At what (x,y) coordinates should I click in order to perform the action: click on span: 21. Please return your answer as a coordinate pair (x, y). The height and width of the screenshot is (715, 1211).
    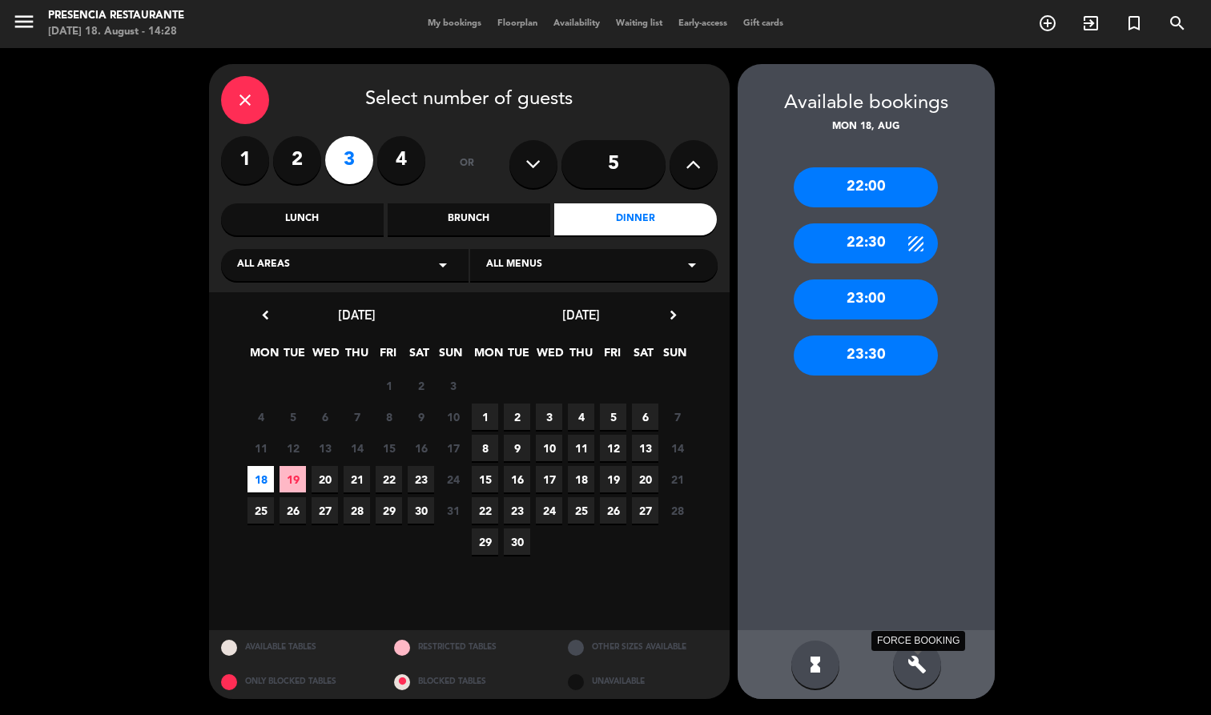
    Looking at the image, I should click on (357, 479).